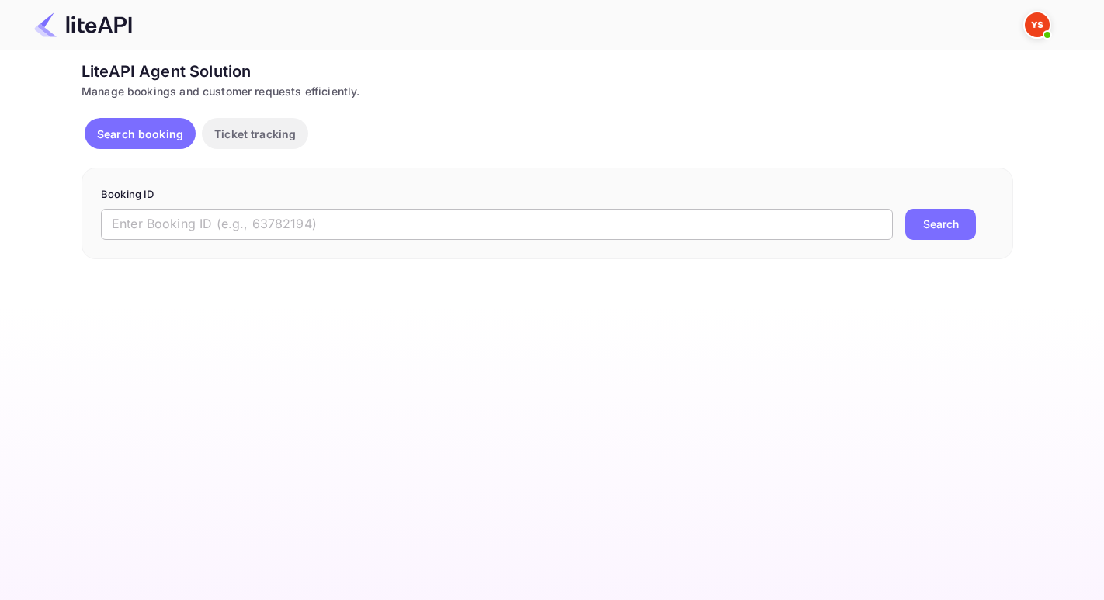 The image size is (1104, 600). What do you see at coordinates (940, 224) in the screenshot?
I see `button: Search` at bounding box center [940, 224].